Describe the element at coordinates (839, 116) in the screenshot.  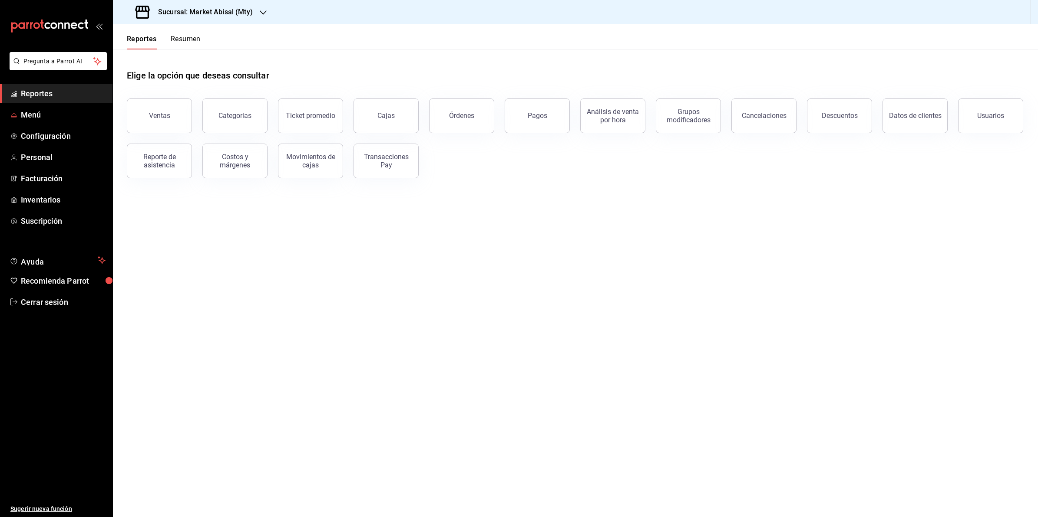
I see `button: Descuentos` at that location.